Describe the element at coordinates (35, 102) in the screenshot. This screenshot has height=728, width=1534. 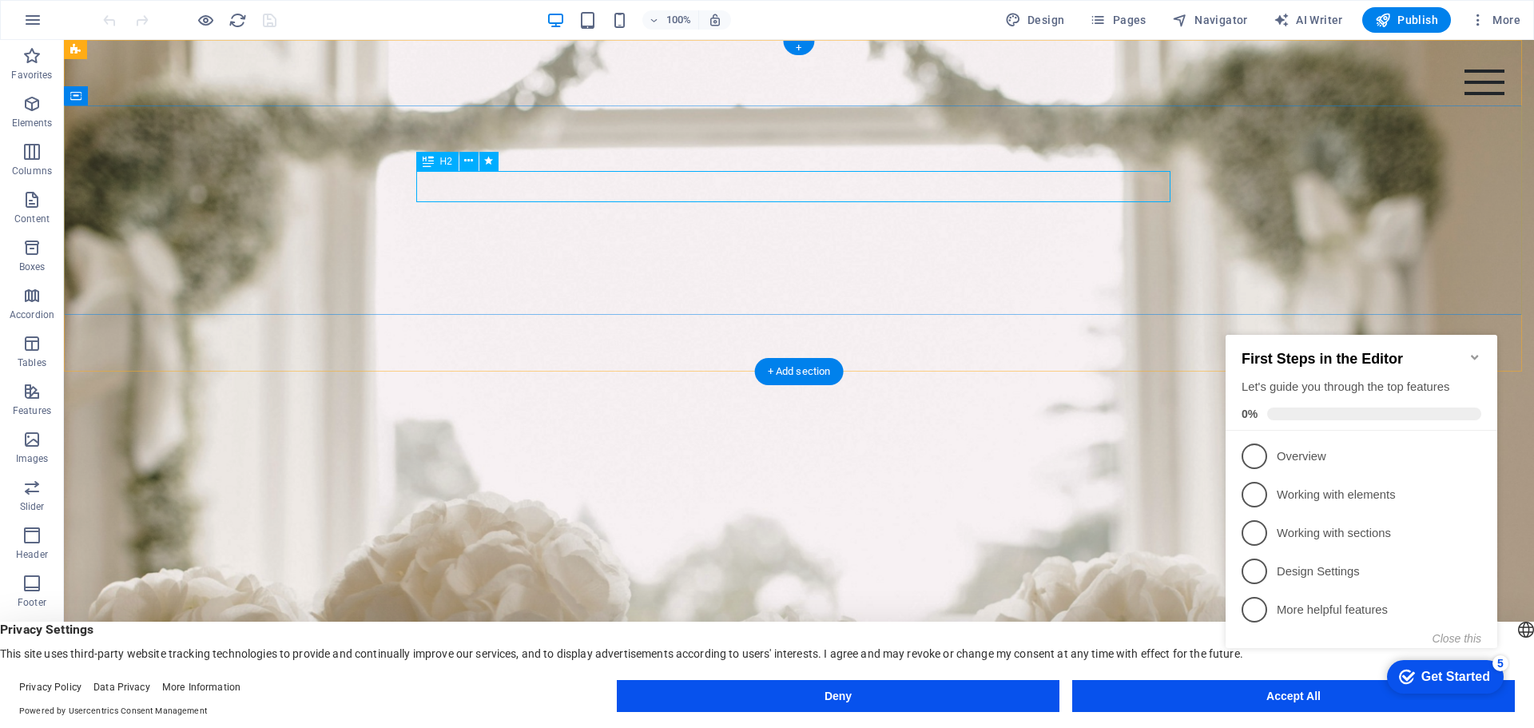
I see `span: 0%` at that location.